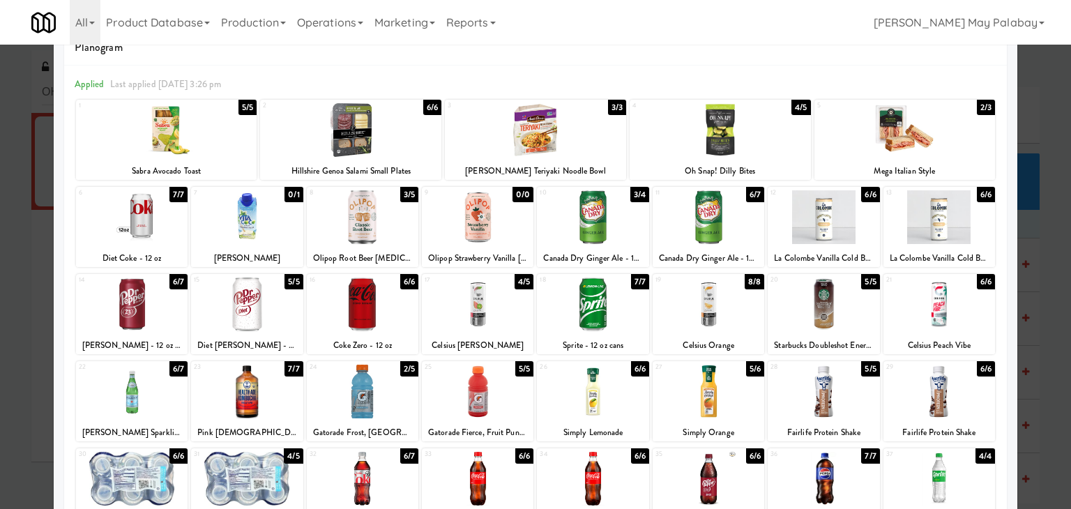  Describe the element at coordinates (566, 192) in the screenshot. I see `div: 10` at that location.